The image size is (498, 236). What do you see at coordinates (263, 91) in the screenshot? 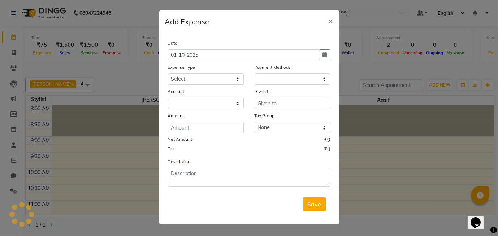
I see `label: Given to` at bounding box center [263, 91].